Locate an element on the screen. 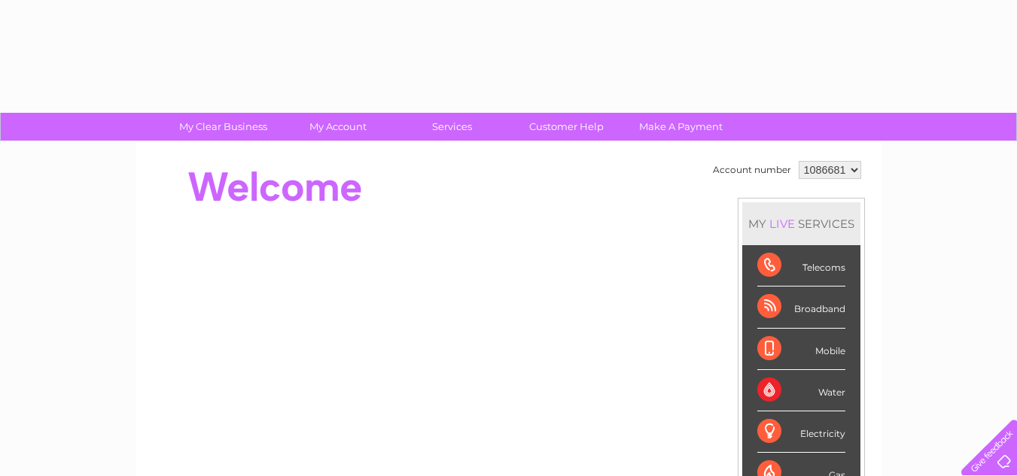  div: LIVE is located at coordinates (782, 224).